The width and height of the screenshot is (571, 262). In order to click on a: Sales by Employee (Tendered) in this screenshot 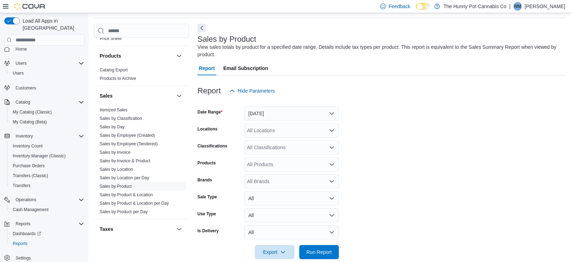, I will do `click(129, 144)`.